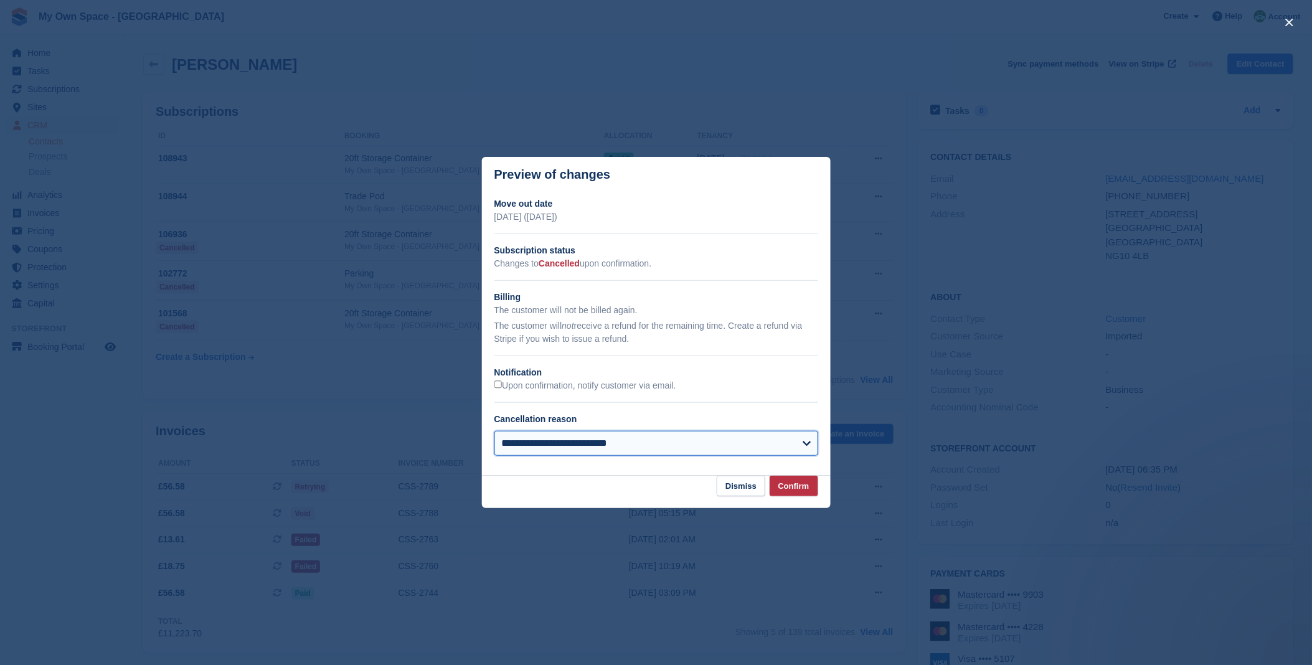 This screenshot has height=665, width=1312. What do you see at coordinates (498, 384) in the screenshot?
I see `input: Upon confirmation, notify customer via email.` at bounding box center [498, 384].